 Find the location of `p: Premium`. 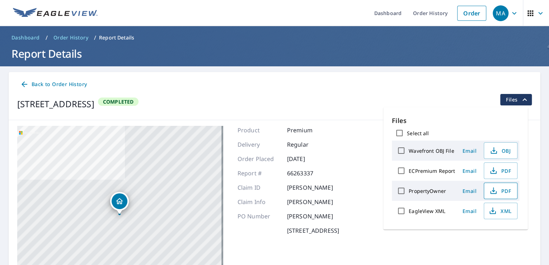

p: Premium is located at coordinates (309, 130).